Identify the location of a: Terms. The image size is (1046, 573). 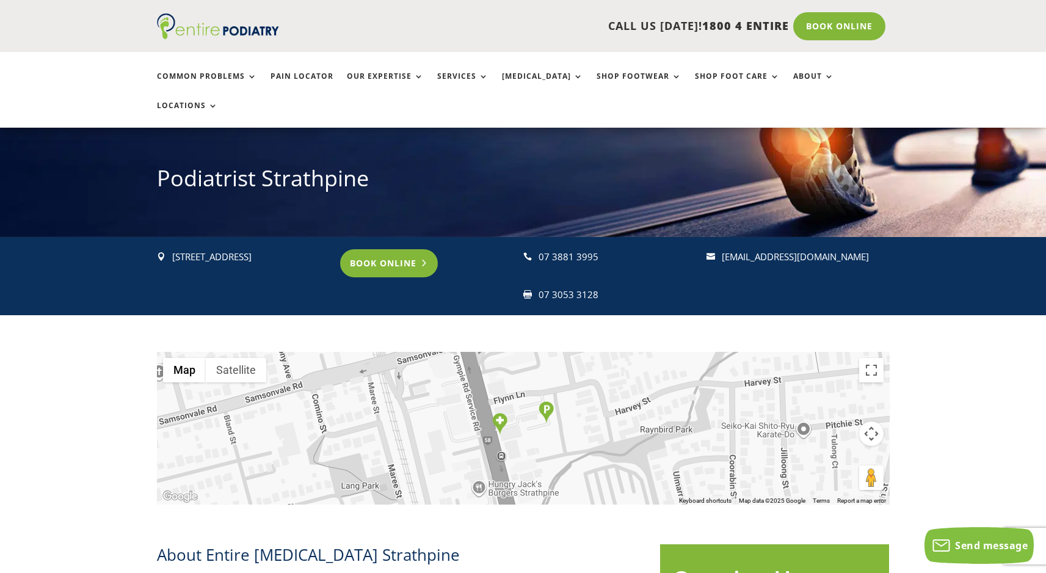
(821, 500).